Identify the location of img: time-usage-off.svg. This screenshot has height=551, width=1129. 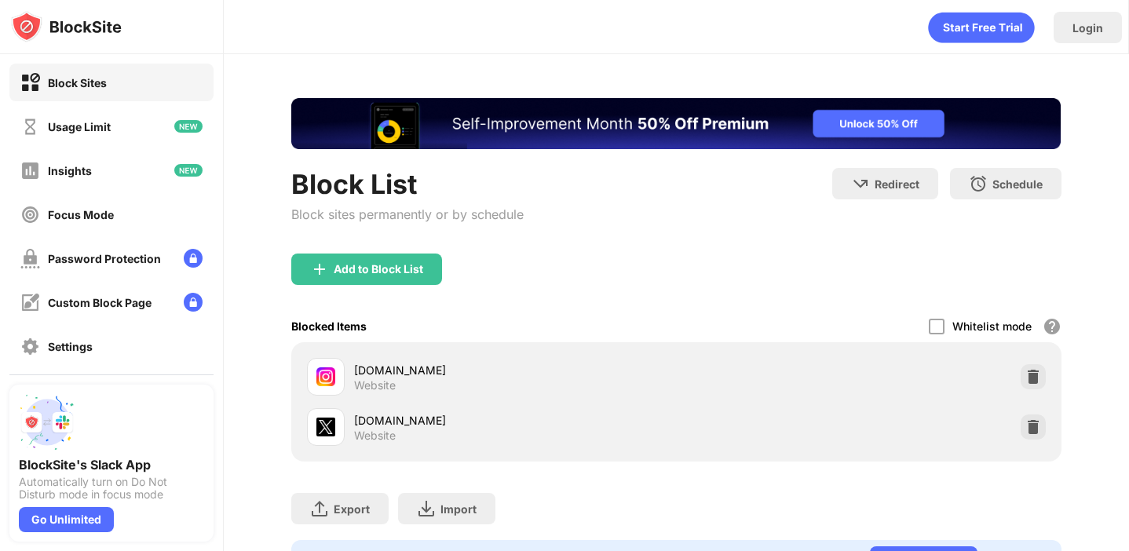
(30, 126).